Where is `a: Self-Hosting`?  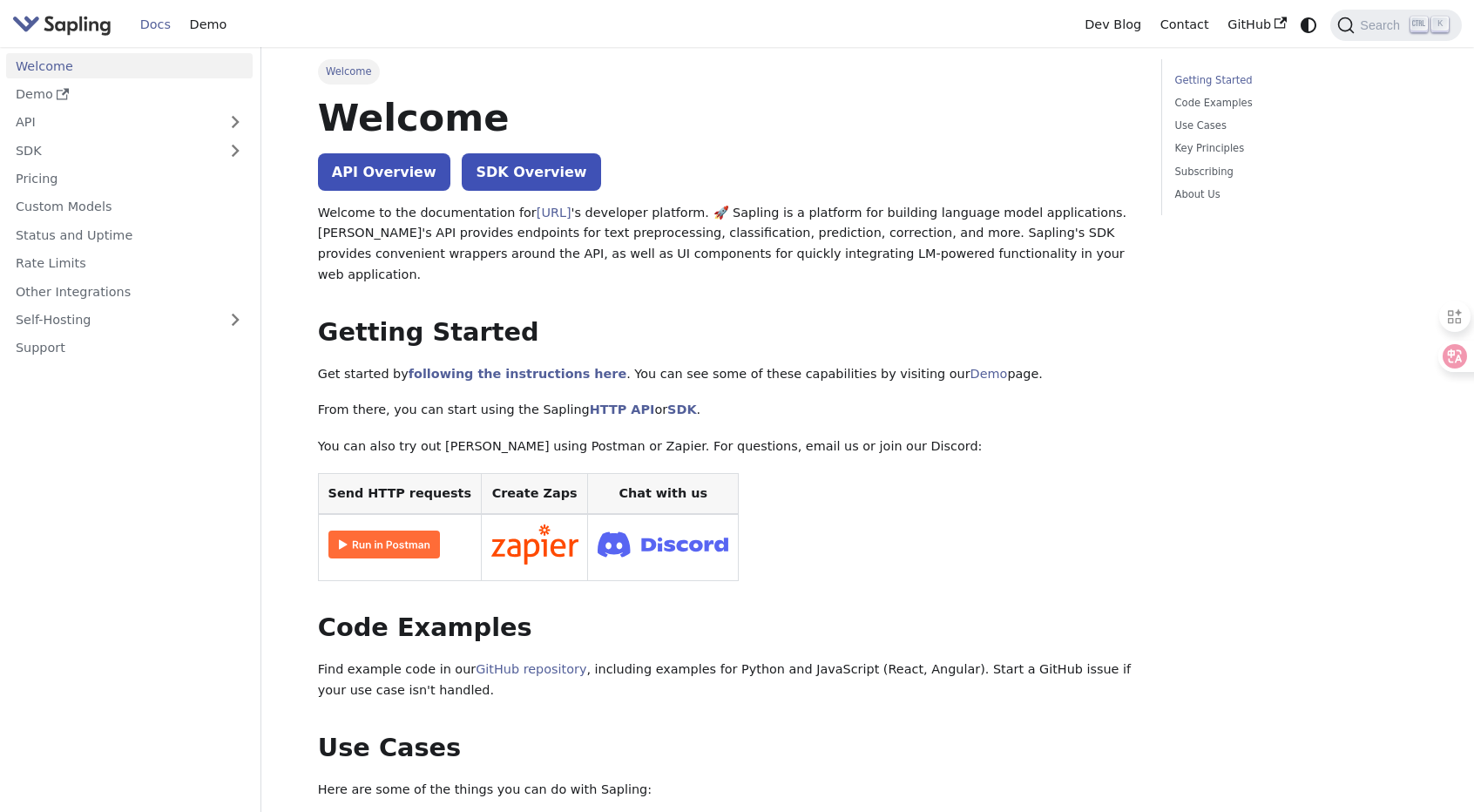 a: Self-Hosting is located at coordinates (129, 319).